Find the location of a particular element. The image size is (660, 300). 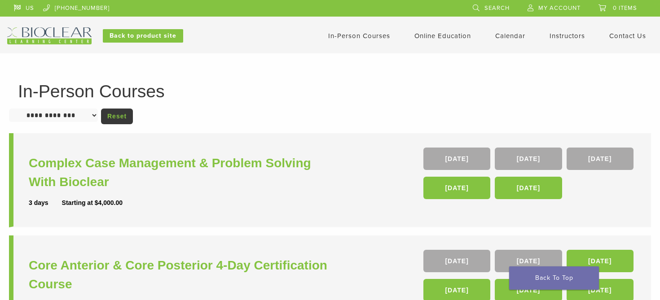

h1: In-Person Courses is located at coordinates (330, 91).